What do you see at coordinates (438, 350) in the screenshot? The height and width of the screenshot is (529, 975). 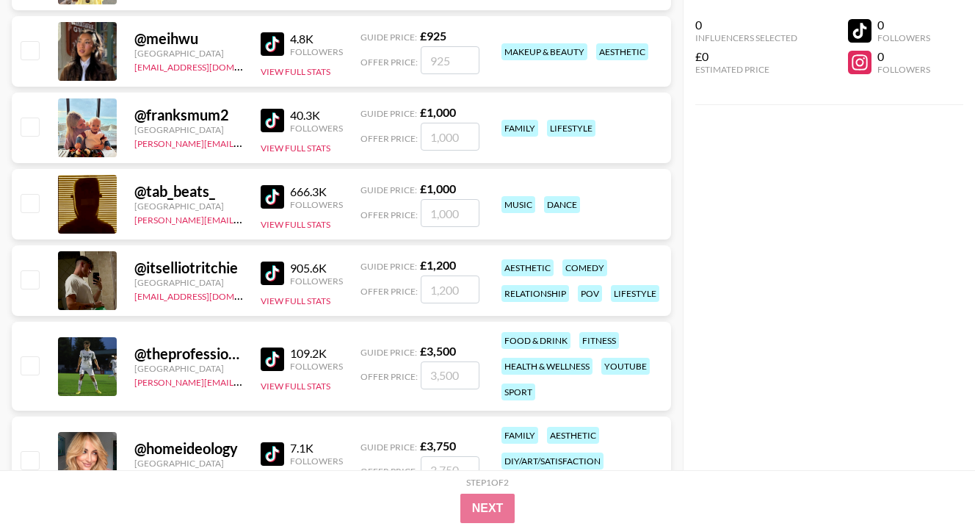 I see `strong: £ 3,500` at bounding box center [438, 350].